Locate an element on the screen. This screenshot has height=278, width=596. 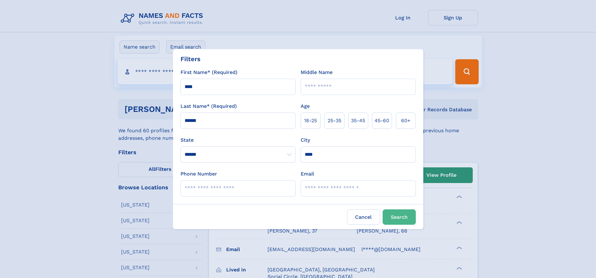
span: 45‑60 is located at coordinates (382, 120).